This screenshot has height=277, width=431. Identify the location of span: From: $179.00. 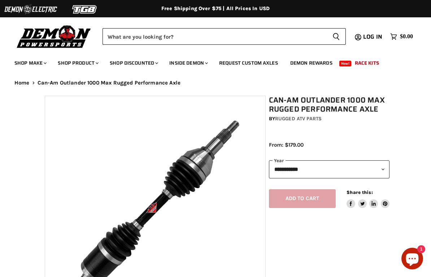
(287, 145).